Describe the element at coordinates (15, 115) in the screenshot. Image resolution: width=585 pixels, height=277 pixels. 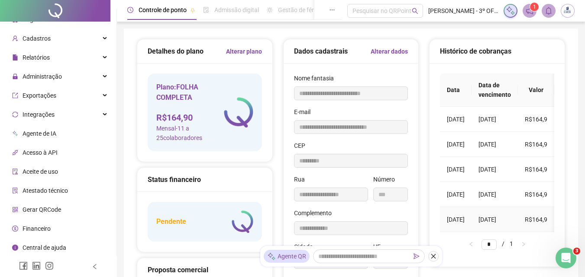
I see `span: sync` at that location.